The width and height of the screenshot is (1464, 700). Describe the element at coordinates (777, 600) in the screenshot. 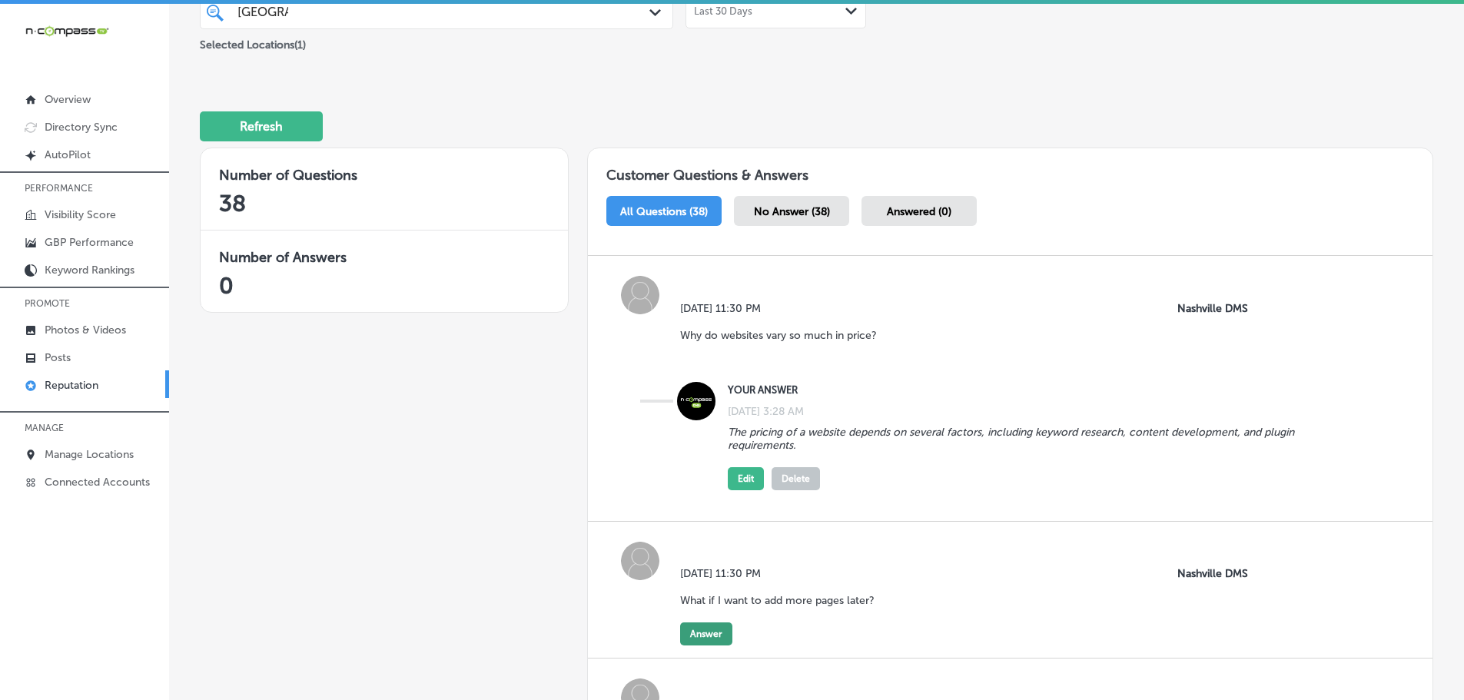

I see `p: What if I want to add more pages later?` at that location.